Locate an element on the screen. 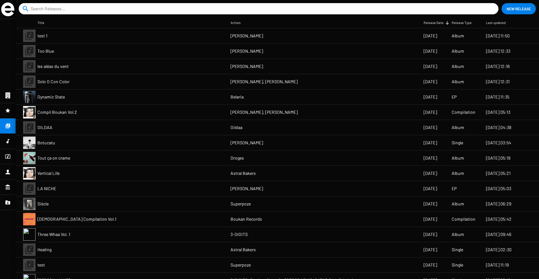 The width and height of the screenshot is (539, 279). img: tout-ca-on-crame.png is located at coordinates (29, 158).